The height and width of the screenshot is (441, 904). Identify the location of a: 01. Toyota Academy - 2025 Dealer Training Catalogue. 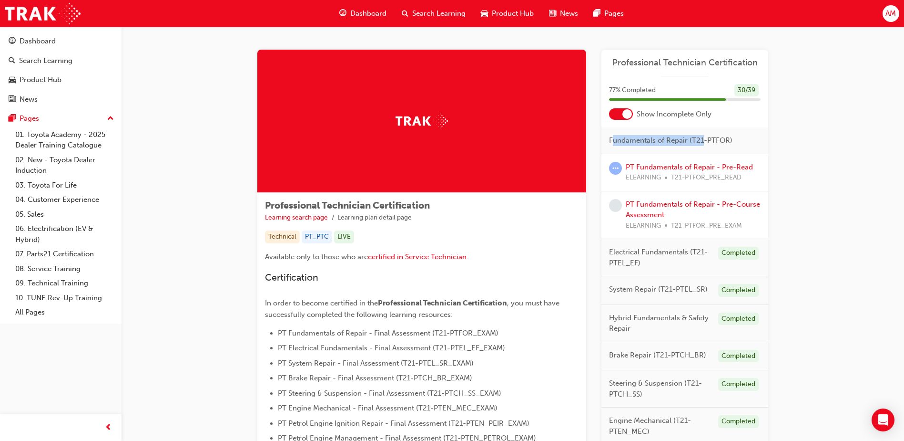
(64, 140).